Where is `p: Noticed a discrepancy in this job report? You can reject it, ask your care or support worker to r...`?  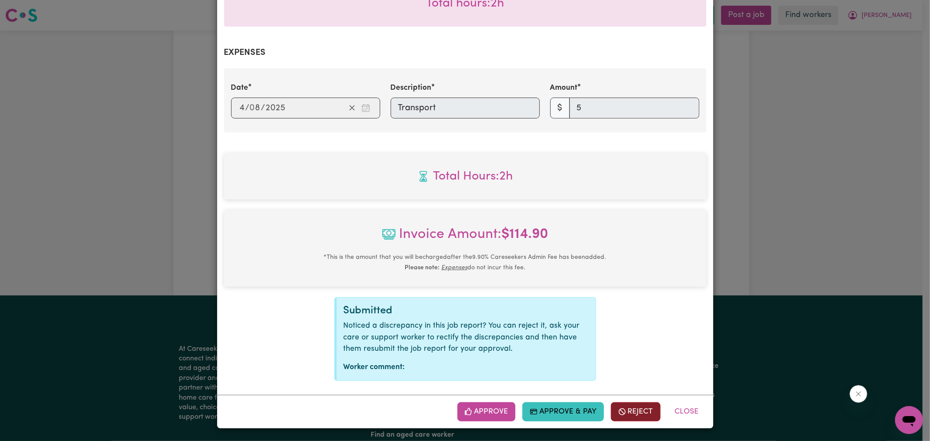 p: Noticed a discrepancy in this job report? You can reject it, ask your care or support worker to r... is located at coordinates (466, 337).